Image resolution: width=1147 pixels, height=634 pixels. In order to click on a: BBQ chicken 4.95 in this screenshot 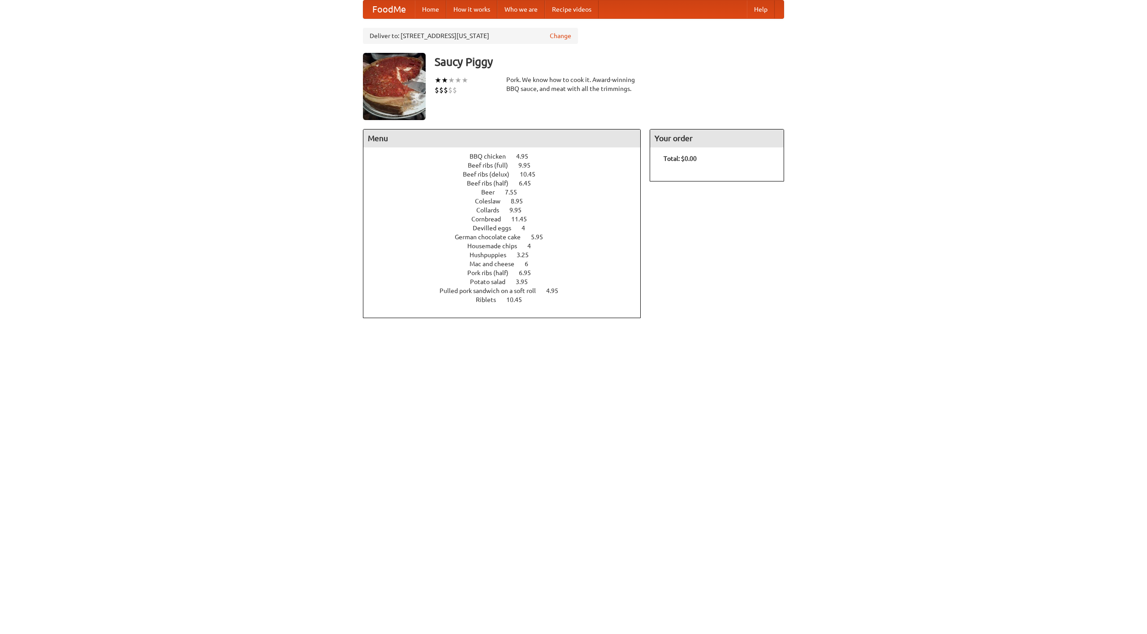, I will do `click(507, 156)`.